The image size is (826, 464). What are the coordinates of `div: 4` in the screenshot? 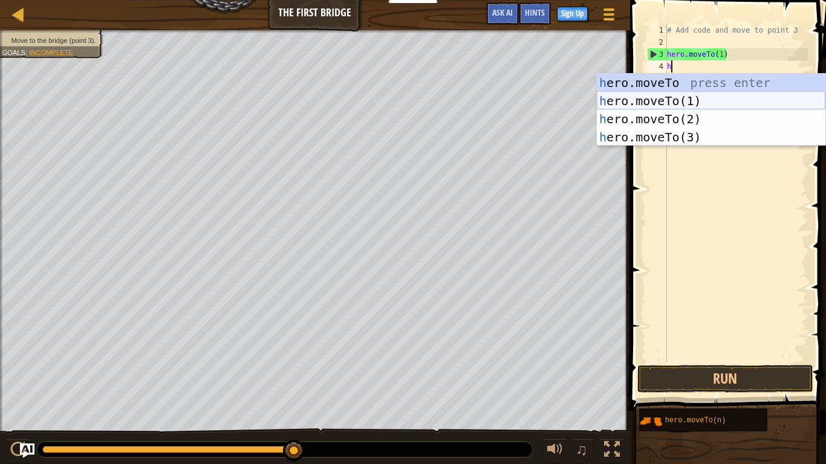 It's located at (656, 66).